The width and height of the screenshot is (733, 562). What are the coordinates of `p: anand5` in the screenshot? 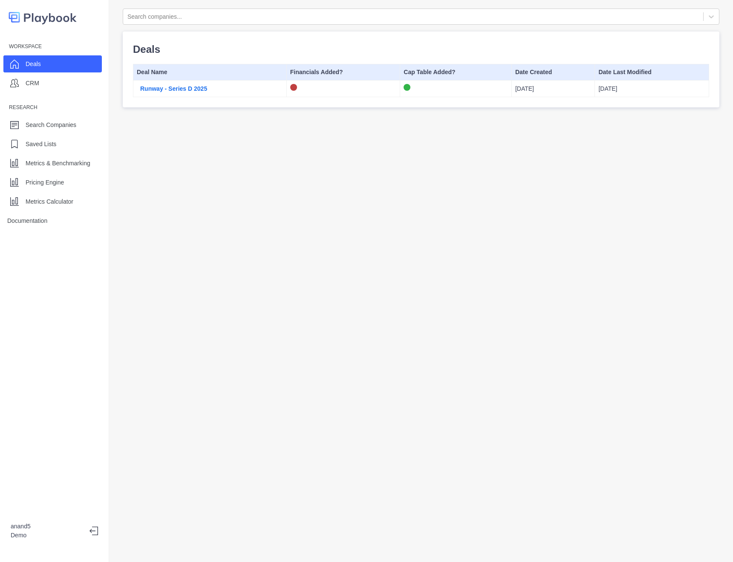 It's located at (46, 526).